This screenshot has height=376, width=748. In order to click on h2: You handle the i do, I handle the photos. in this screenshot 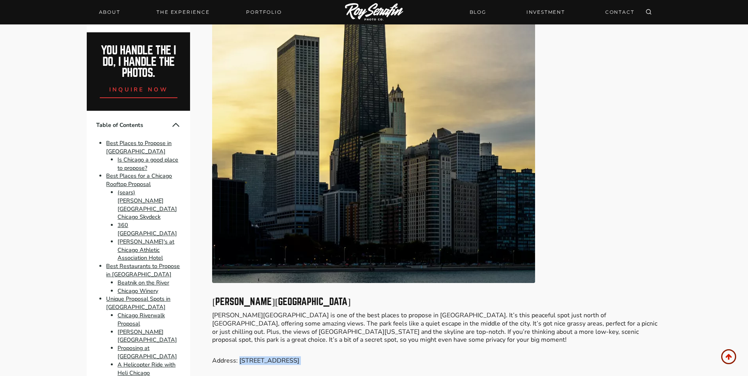, I will do `click(138, 62)`.